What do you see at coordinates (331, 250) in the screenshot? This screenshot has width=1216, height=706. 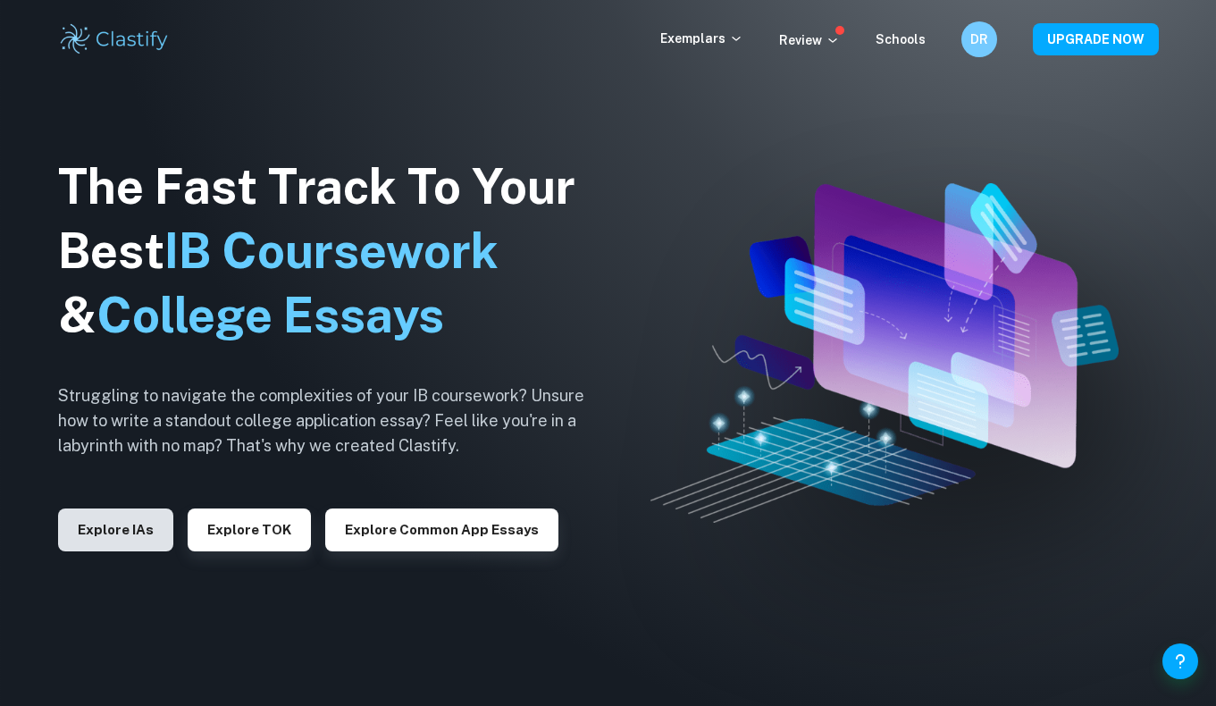 I see `span: IB Coursework` at bounding box center [331, 250].